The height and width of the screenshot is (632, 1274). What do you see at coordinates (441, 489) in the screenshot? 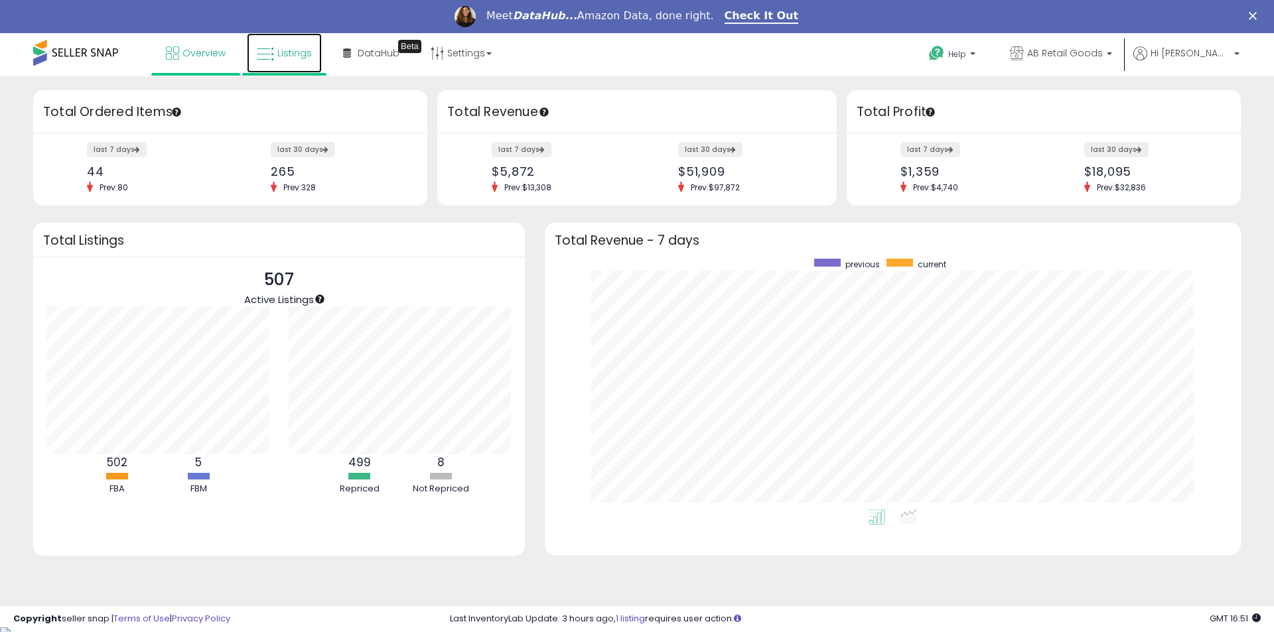
I see `div: Not Repriced` at bounding box center [441, 489].